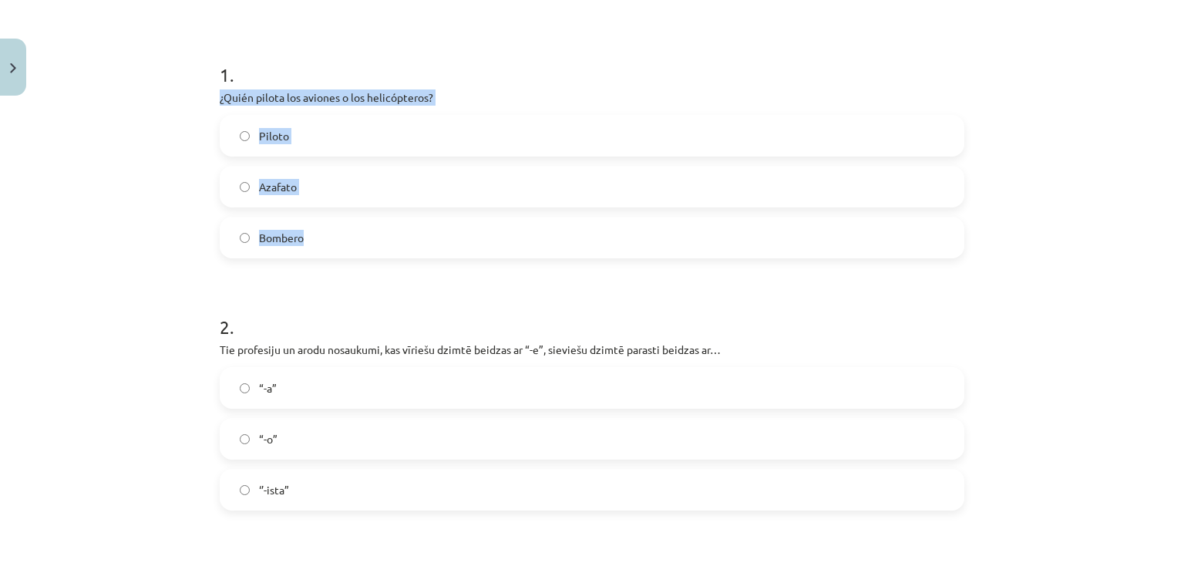 This screenshot has height=563, width=1184. What do you see at coordinates (592, 349) in the screenshot?
I see `p: Tie profesiju un arodu nosaukumi, kas vīriešu dzimtē beidzas ar “-e”, sieviešu dzimtē parasti bei...` at bounding box center [592, 349].